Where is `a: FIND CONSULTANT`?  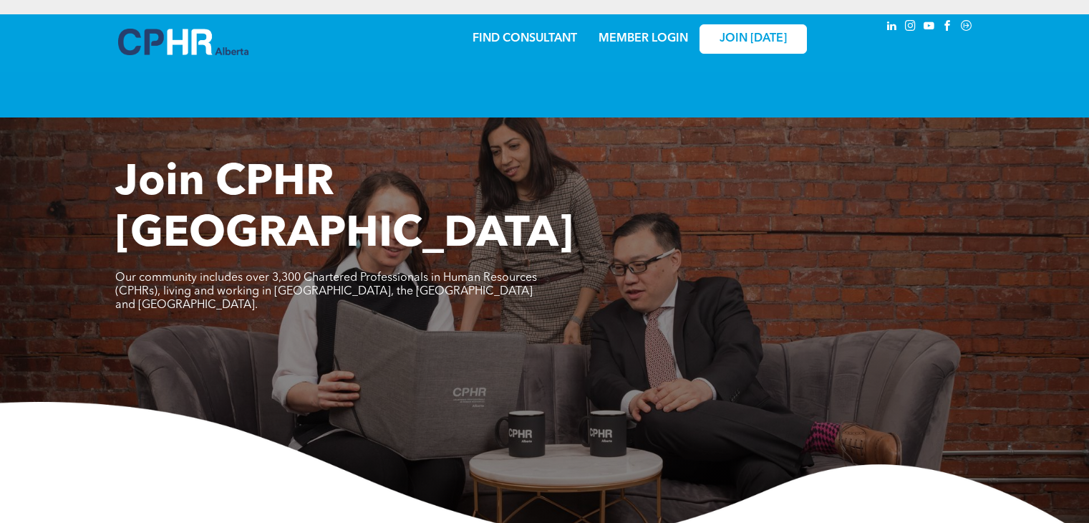 a: FIND CONSULTANT is located at coordinates (525, 39).